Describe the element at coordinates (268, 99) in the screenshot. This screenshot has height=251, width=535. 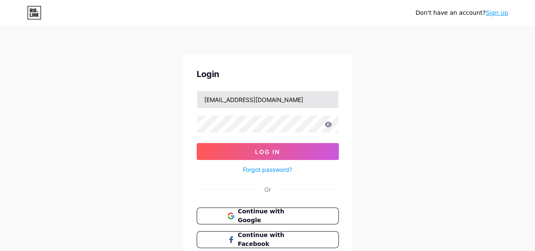
I see `input: Username` at that location.